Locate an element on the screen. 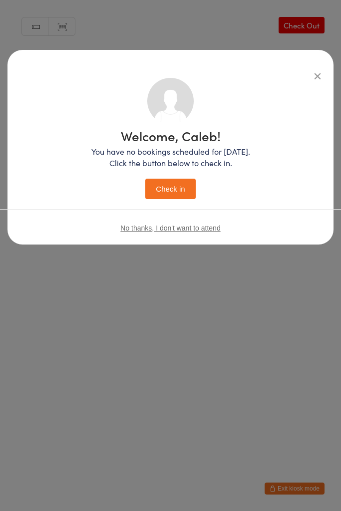 The height and width of the screenshot is (511, 341). span: No thanks, I don't want to attend is located at coordinates (170, 228).